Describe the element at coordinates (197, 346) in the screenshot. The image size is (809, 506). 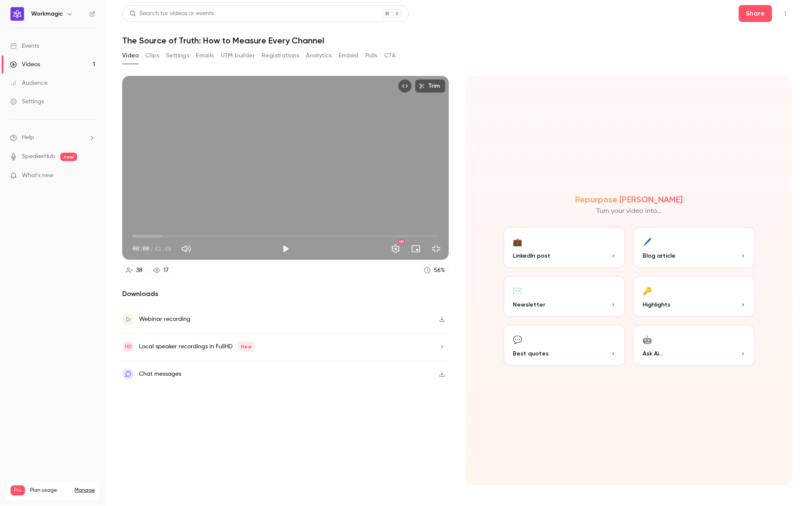
I see `div: Local speaker recordings in FullHD` at that location.